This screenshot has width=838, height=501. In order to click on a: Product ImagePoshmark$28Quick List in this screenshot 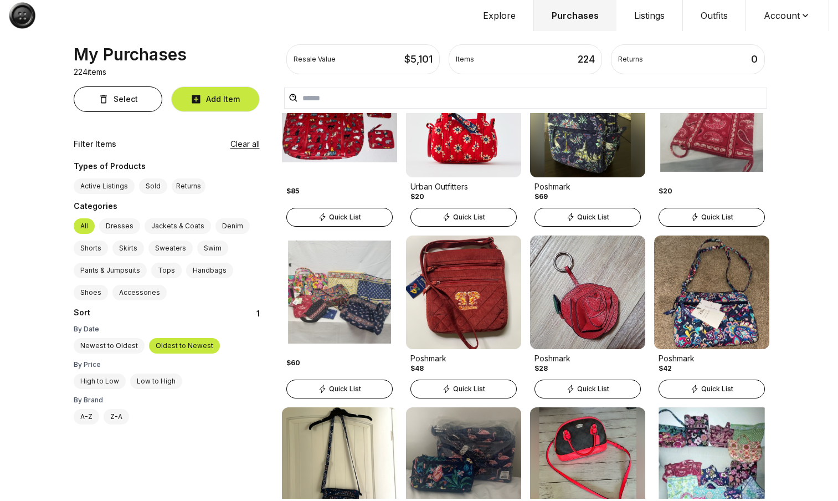, I will do `click(588, 317)`.